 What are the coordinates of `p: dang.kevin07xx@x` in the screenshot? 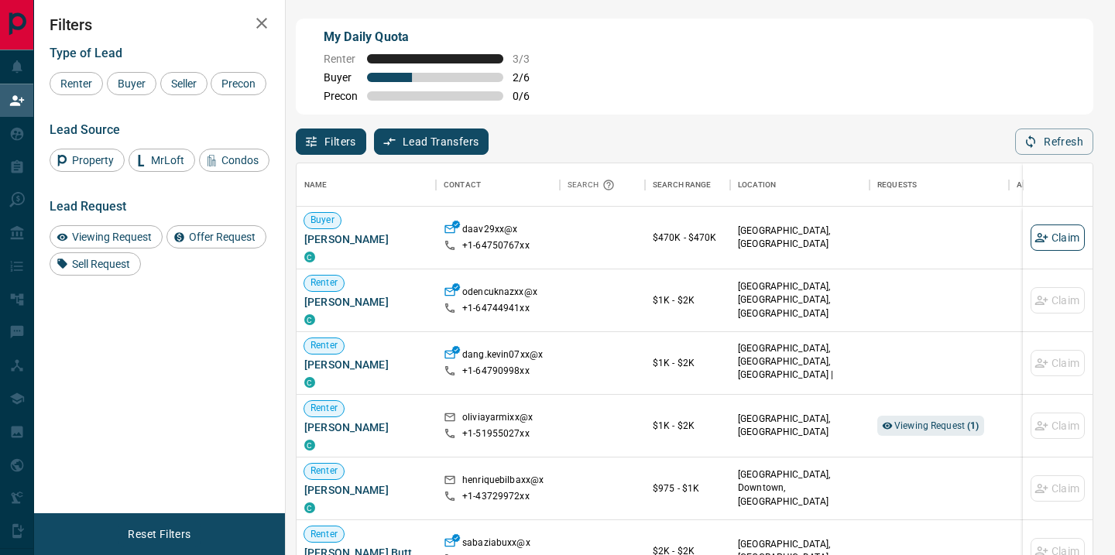 It's located at (503, 356).